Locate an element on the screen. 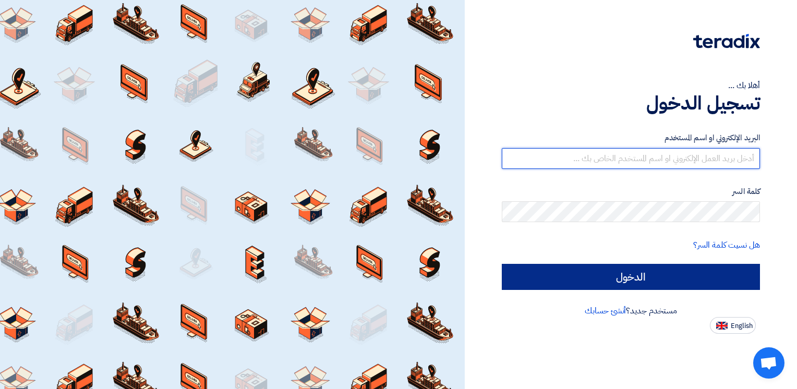  input: الدخول is located at coordinates (630, 277).